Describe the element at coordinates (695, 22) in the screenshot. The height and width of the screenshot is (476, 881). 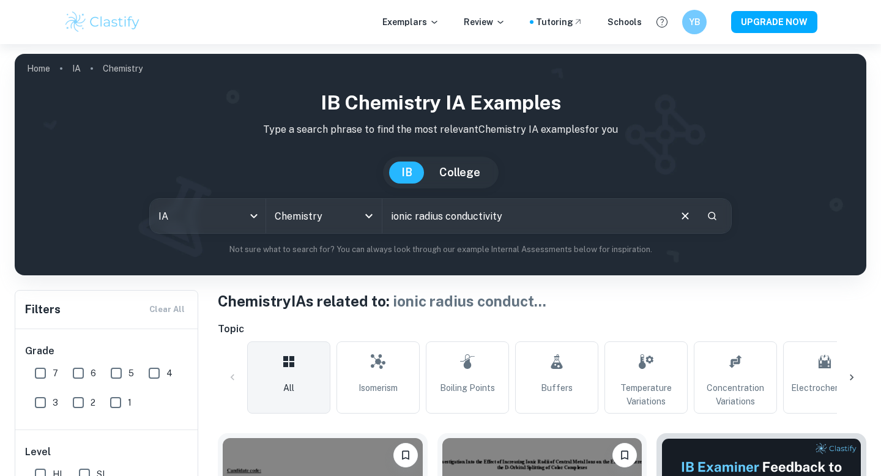
I see `h6: YB` at that location.